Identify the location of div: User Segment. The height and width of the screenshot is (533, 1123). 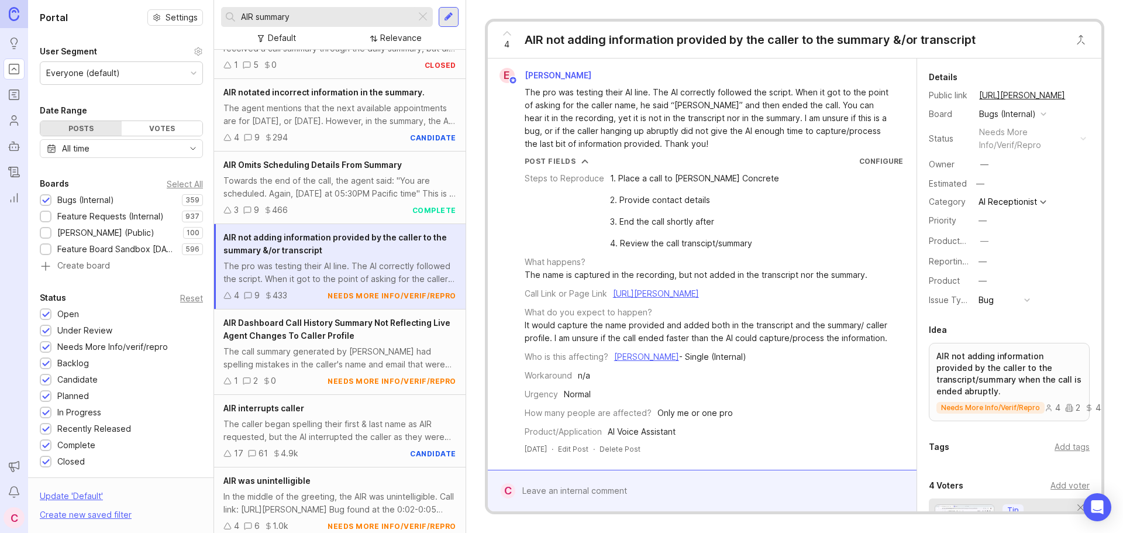
(68, 51).